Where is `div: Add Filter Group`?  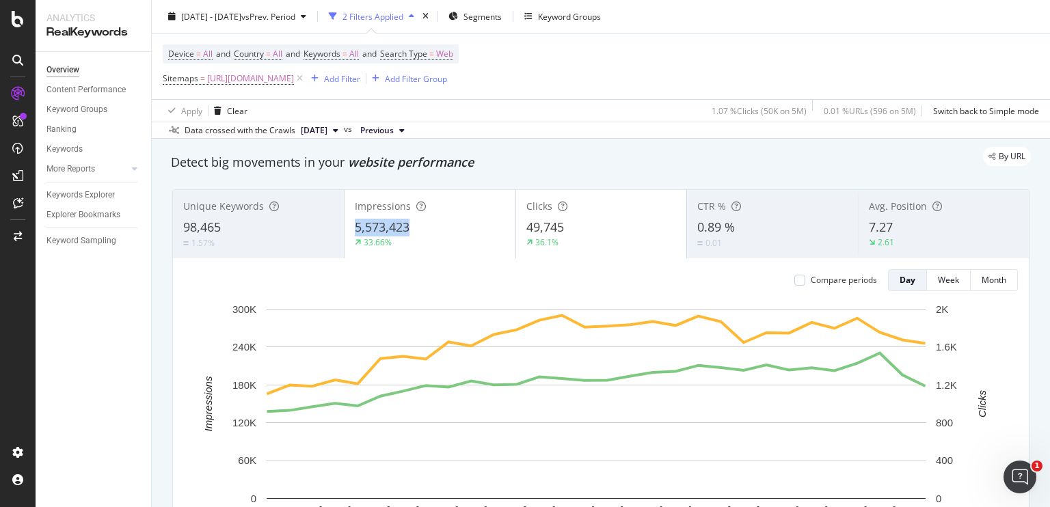 div: Add Filter Group is located at coordinates (416, 78).